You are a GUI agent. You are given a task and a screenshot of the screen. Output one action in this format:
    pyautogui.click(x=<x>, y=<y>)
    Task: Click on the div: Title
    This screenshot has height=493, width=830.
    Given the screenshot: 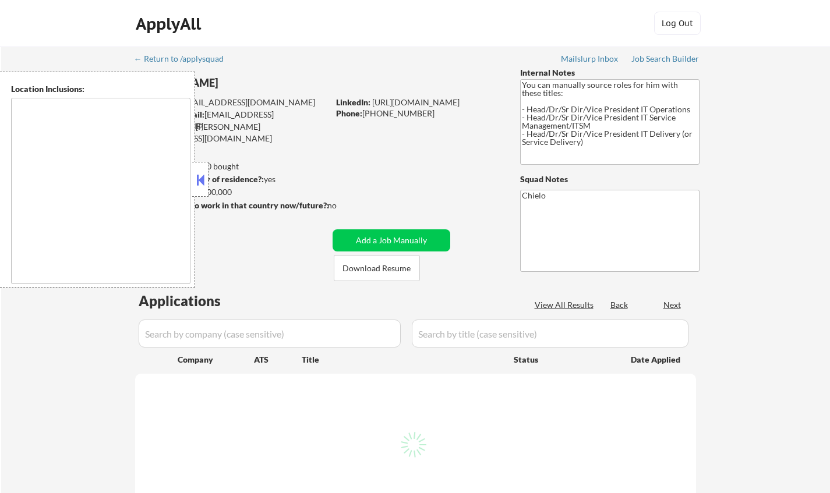 What is the action you would take?
    pyautogui.click(x=402, y=360)
    